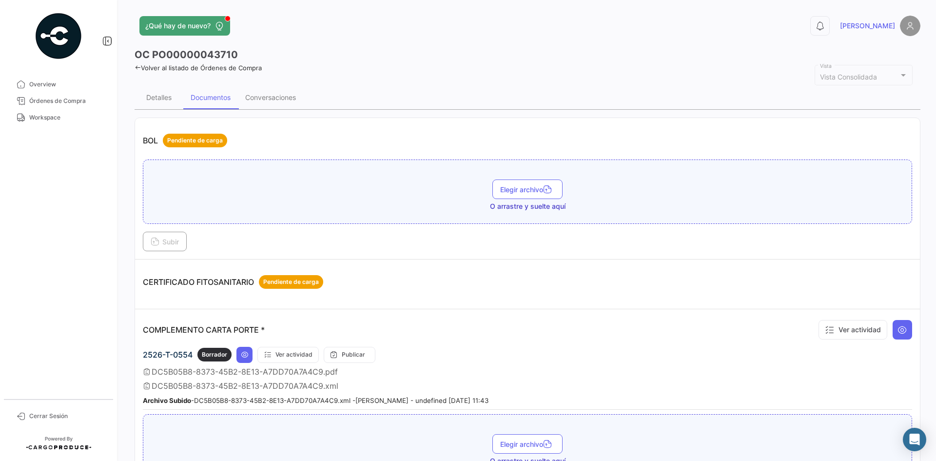 The height and width of the screenshot is (461, 936). What do you see at coordinates (59, 36) in the screenshot?
I see `img: powered-by.png` at bounding box center [59, 36].